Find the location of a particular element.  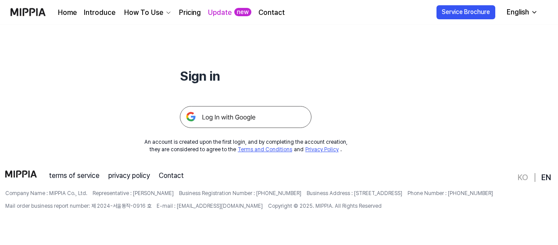

button: How To Use is located at coordinates (147, 13).